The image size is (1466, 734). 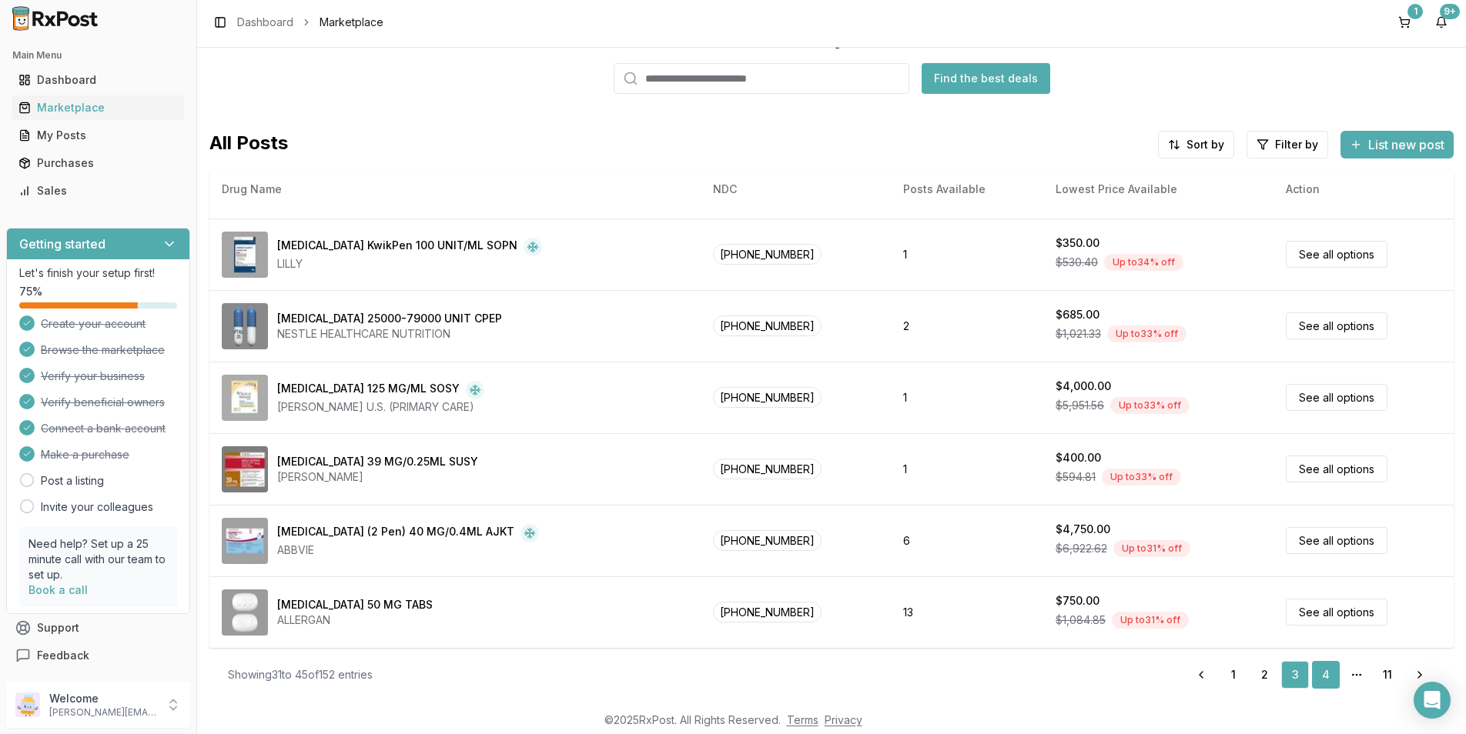 What do you see at coordinates (98, 191) in the screenshot?
I see `div: Sales` at bounding box center [98, 191].